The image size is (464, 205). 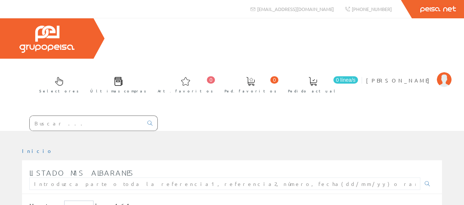 What do you see at coordinates (118, 91) in the screenshot?
I see `span: Últimas compras` at bounding box center [118, 91].